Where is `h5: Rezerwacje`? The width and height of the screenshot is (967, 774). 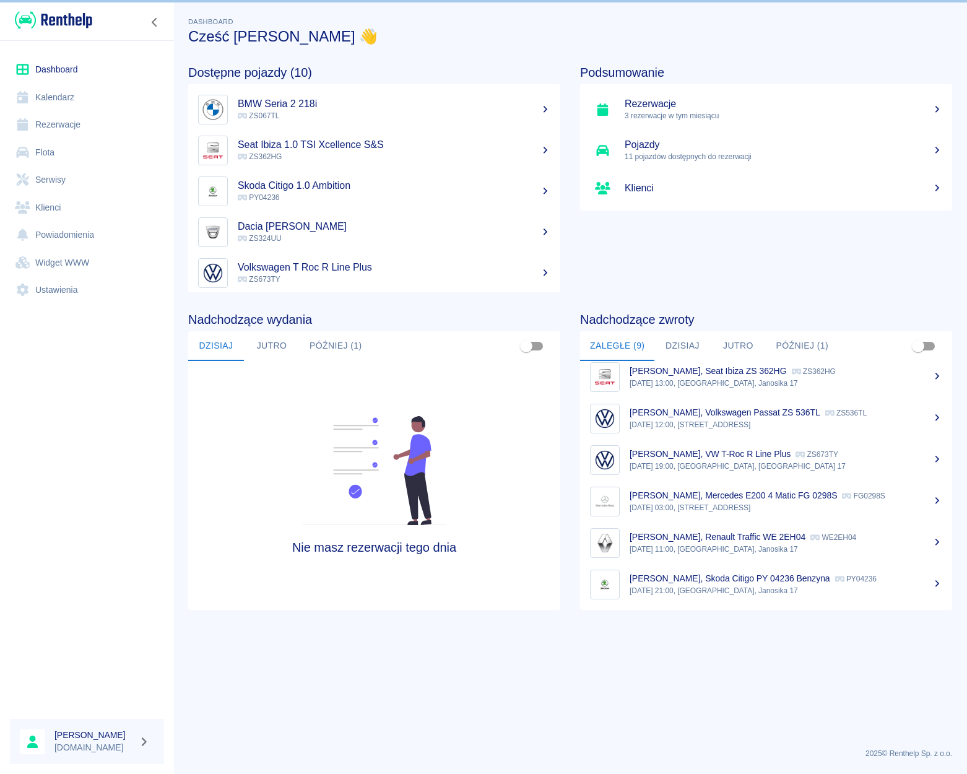
h5: Rezerwacje is located at coordinates (783, 104).